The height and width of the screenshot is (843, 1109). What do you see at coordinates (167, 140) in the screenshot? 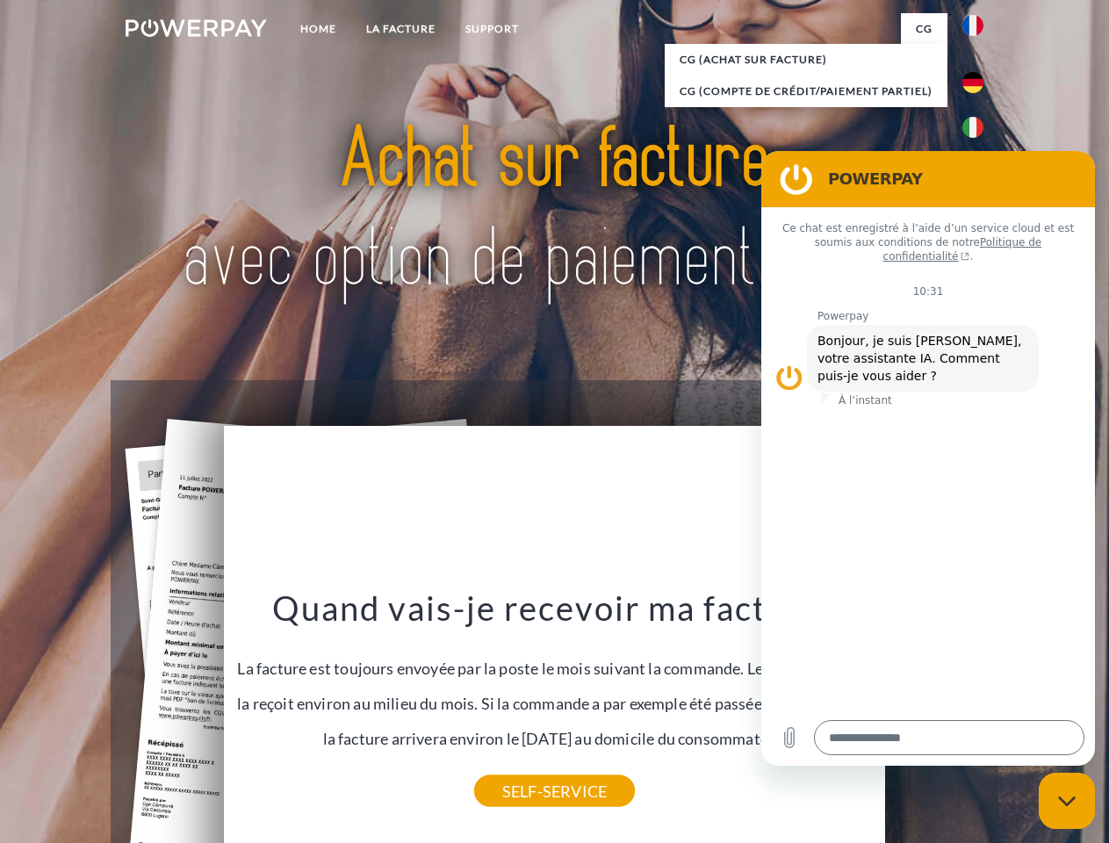
I see `p: 10:31` at bounding box center [167, 140].